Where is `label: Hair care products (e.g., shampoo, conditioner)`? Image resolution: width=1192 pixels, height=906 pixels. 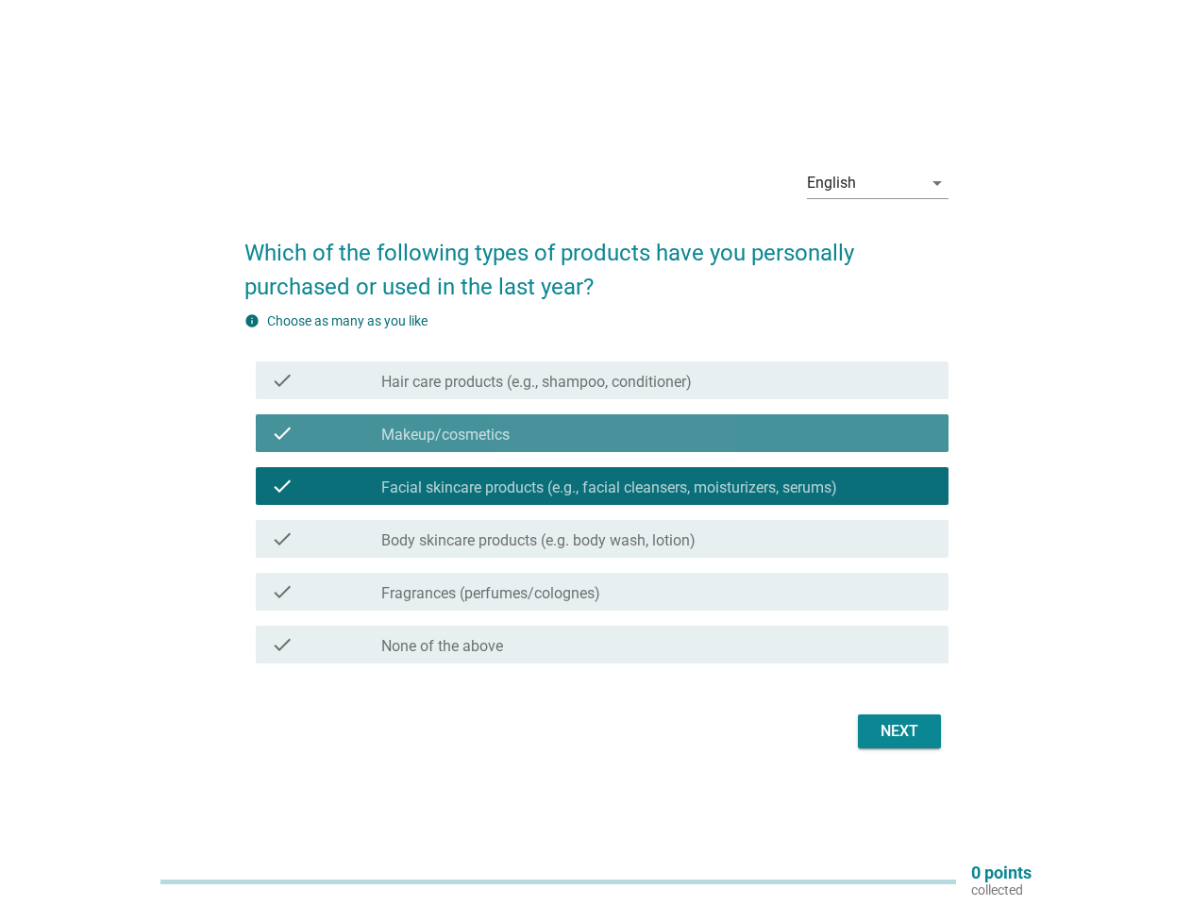 label: Hair care products (e.g., shampoo, conditioner) is located at coordinates (536, 382).